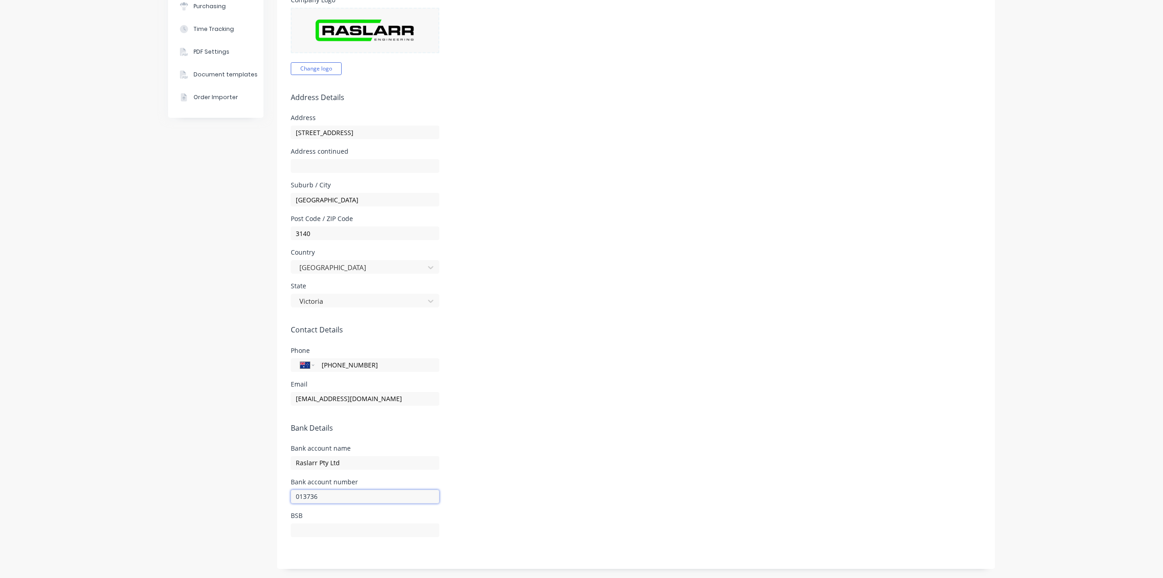 The height and width of the screenshot is (578, 1163). I want to click on div: Phone, so click(365, 350).